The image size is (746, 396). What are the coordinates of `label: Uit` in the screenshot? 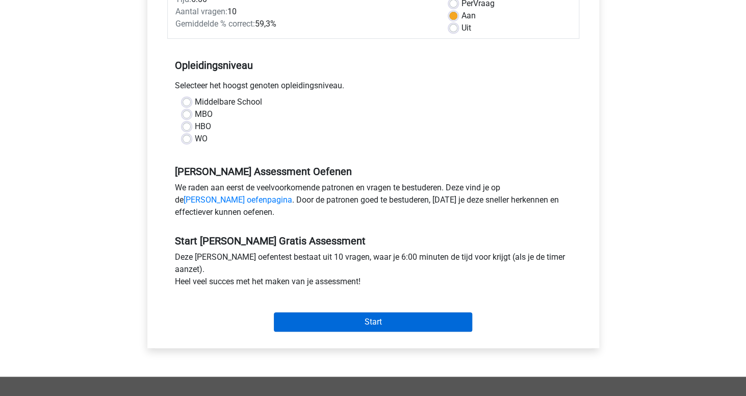 It's located at (466, 28).